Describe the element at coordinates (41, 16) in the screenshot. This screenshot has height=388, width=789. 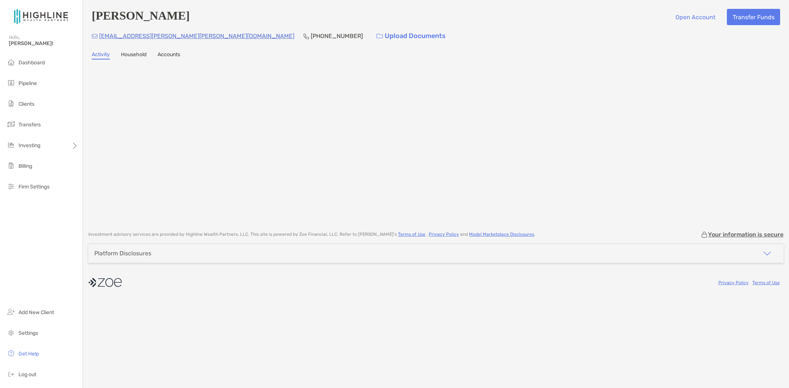
I see `img: Zoe Logo` at that location.